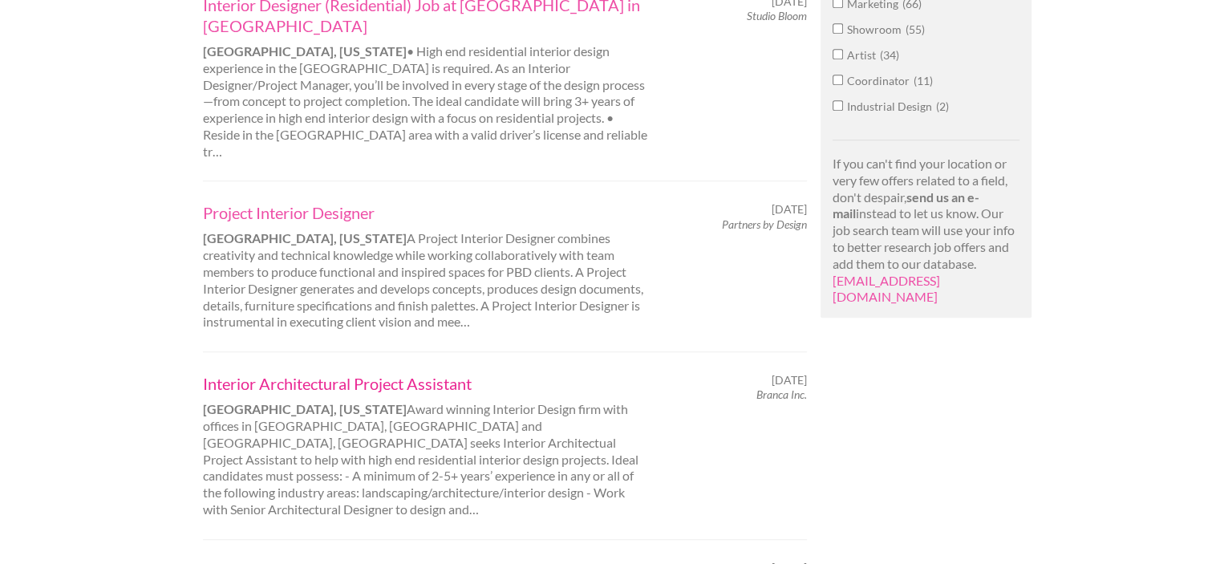 Image resolution: width=1220 pixels, height=564 pixels. I want to click on input: Industrial Design2, so click(838, 105).